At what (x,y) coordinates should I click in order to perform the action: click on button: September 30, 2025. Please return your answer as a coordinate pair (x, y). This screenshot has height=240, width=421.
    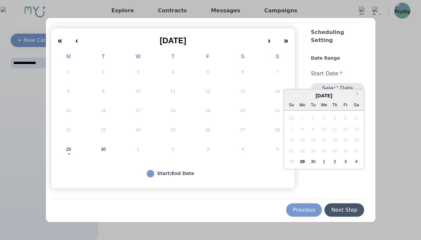
    Looking at the image, I should click on (103, 149).